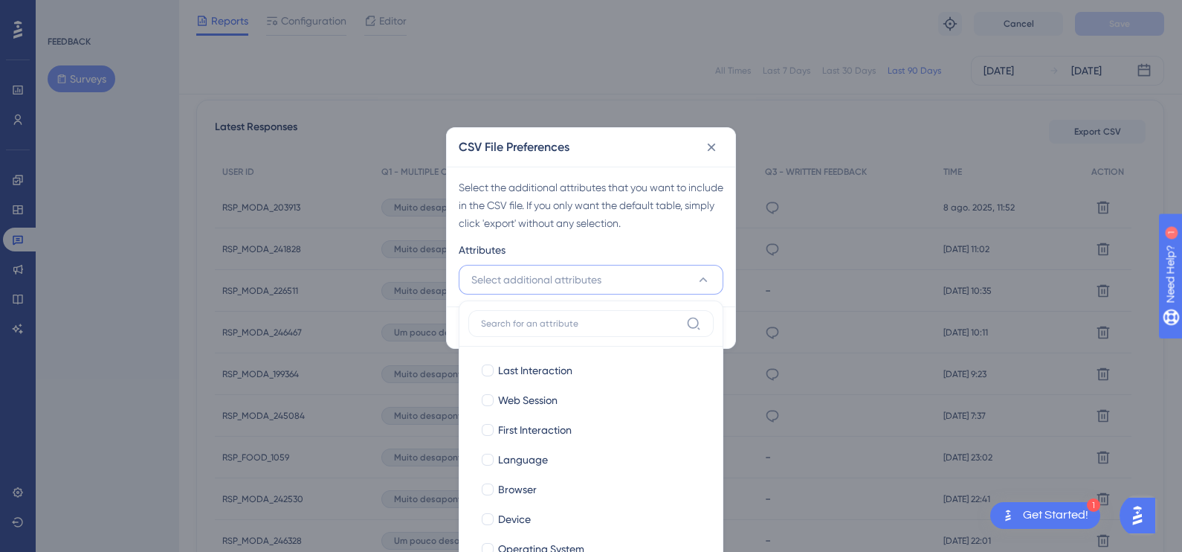 The width and height of the screenshot is (1182, 552). I want to click on span: Last Interaction, so click(535, 370).